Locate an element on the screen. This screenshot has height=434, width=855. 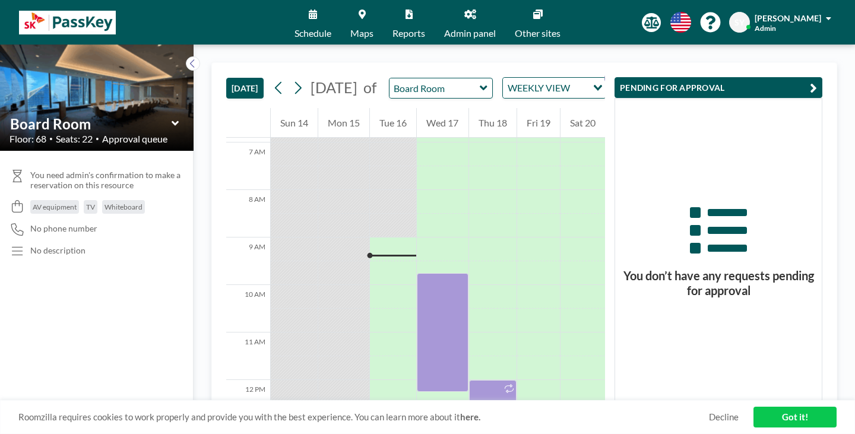
button: PENDING FOR APPROVAL is located at coordinates (718, 87).